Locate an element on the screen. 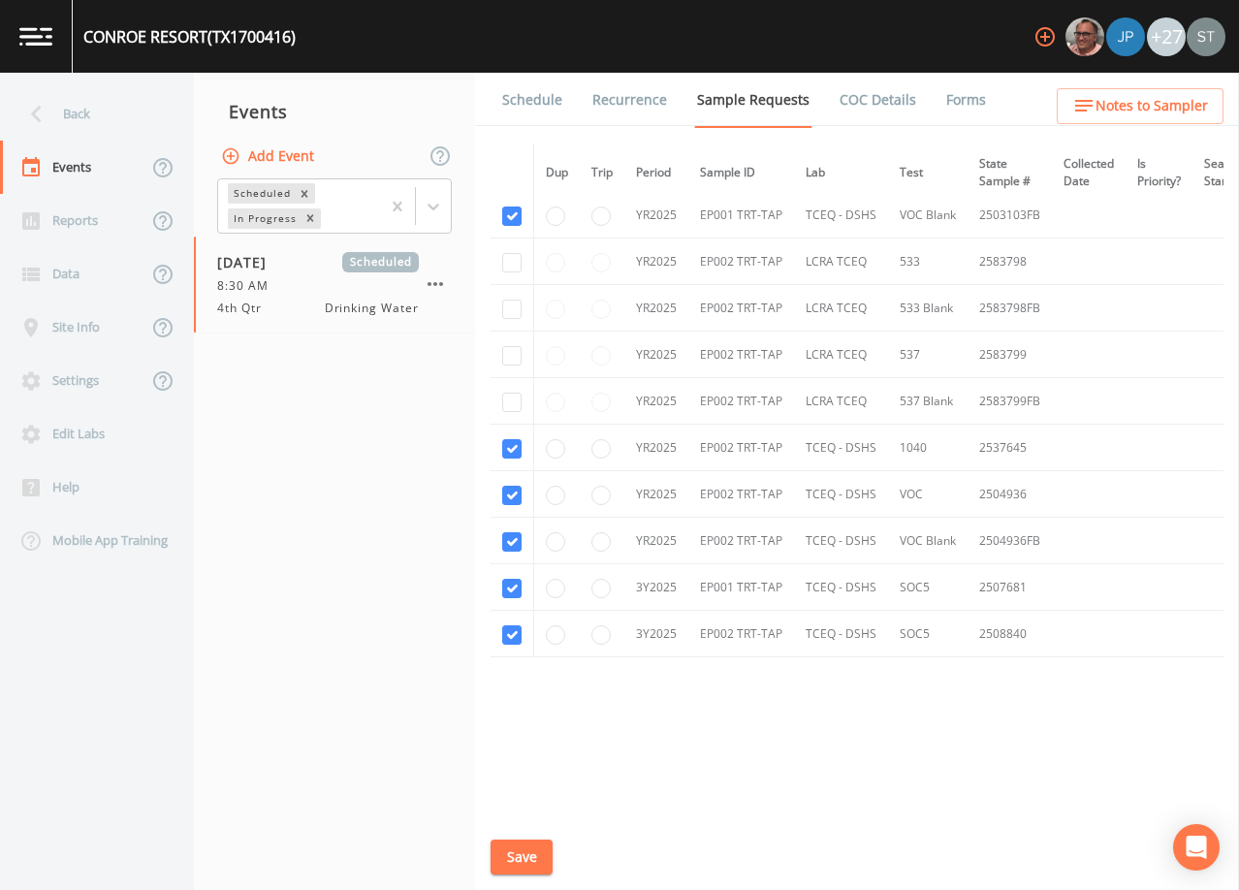  td: 2508840 is located at coordinates (1009, 634).